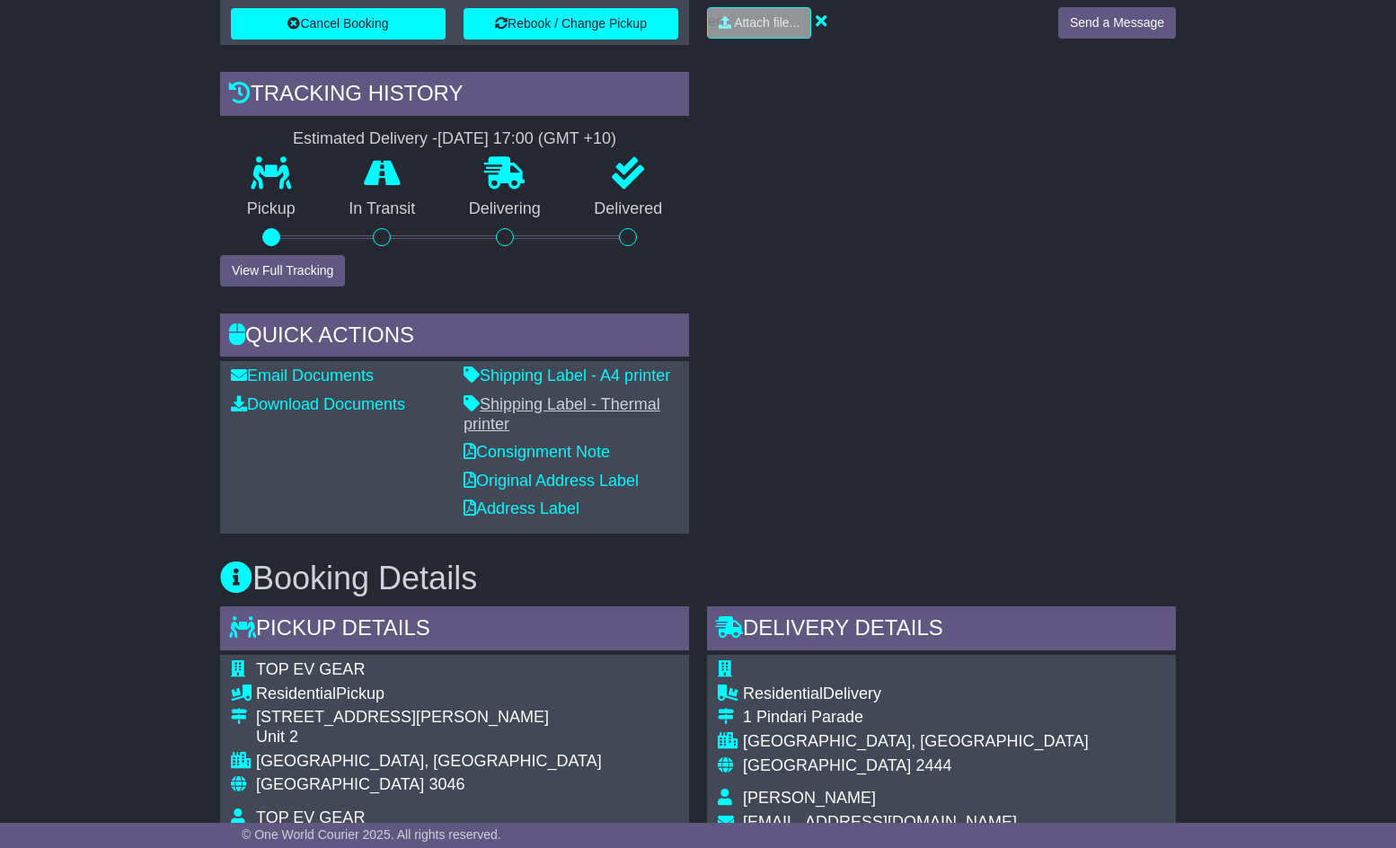  Describe the element at coordinates (629, 209) in the screenshot. I see `p: Delivered` at that location.